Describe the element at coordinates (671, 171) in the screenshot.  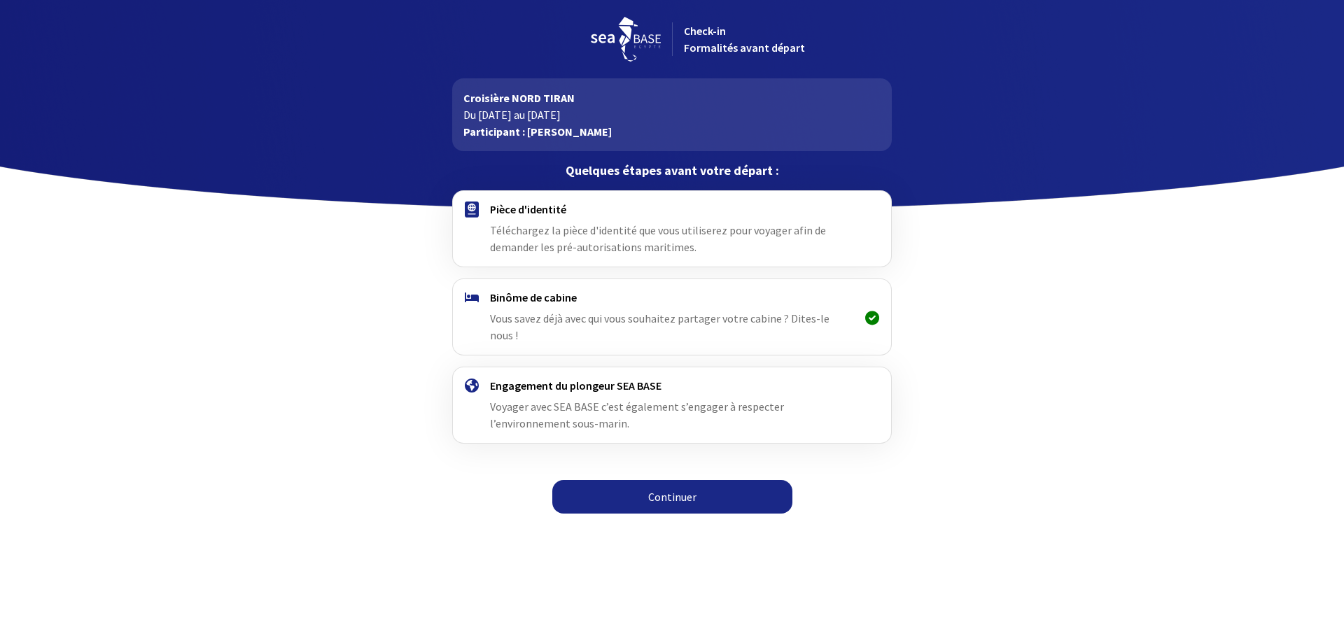
I see `p: Quelques étapes avant votre départ :` at that location.